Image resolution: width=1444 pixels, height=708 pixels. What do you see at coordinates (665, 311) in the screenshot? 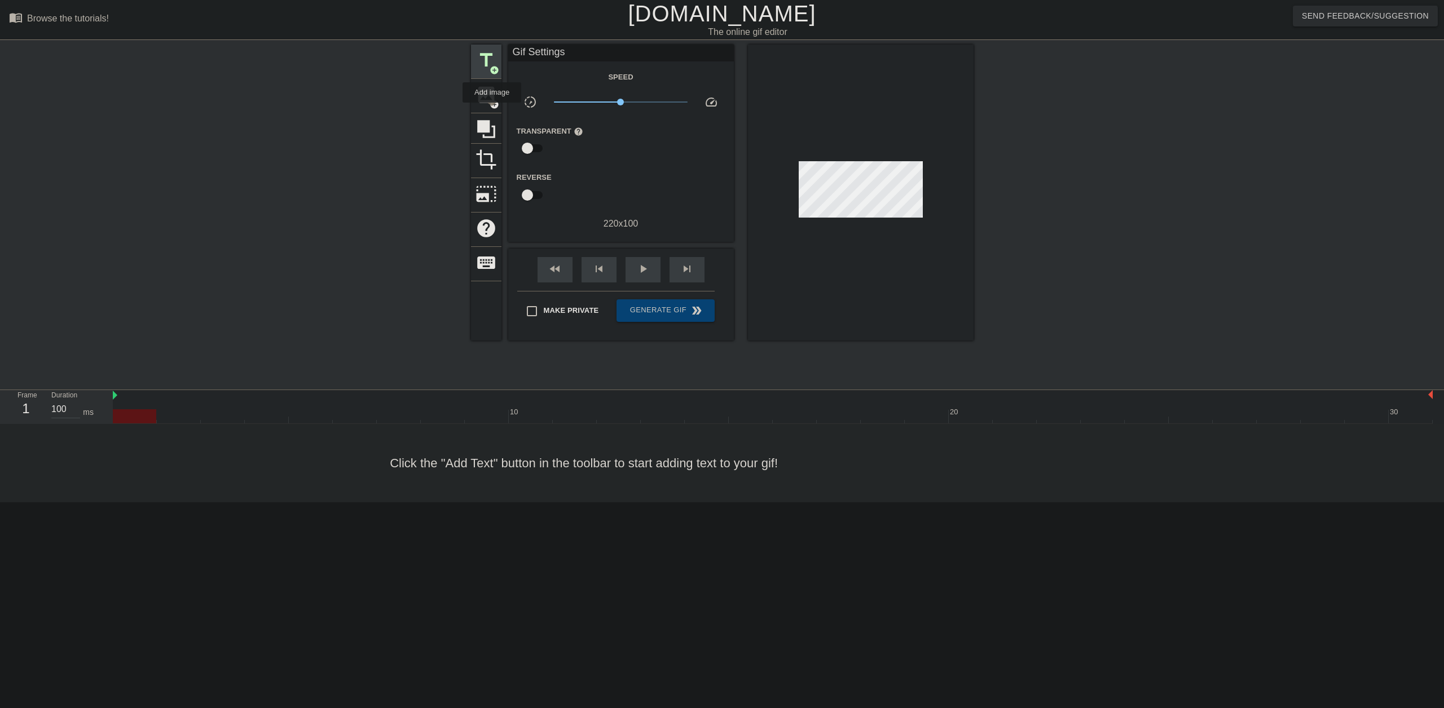
I see `button: Generate Gif` at bounding box center [665, 311].